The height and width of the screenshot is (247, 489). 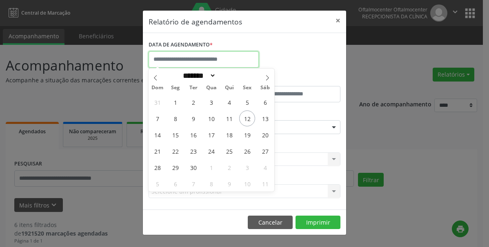 I want to click on span: Outubro 10, 2025, so click(x=247, y=184).